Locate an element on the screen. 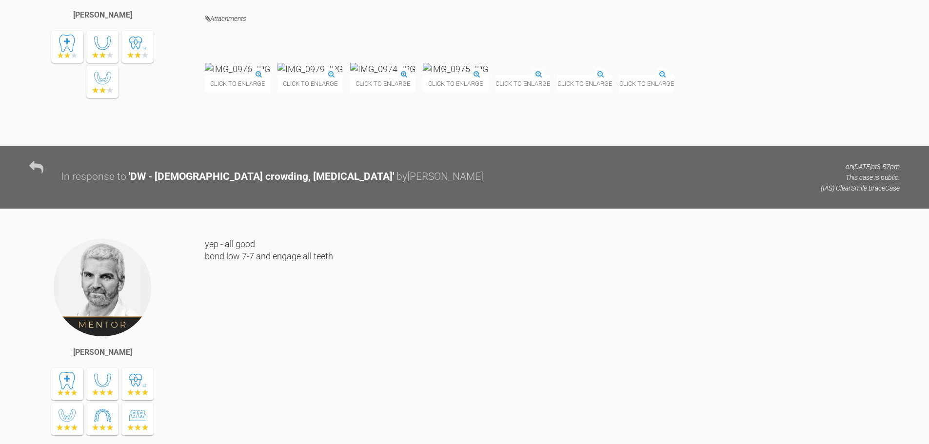 Image resolution: width=929 pixels, height=444 pixels. p: This case is public. is located at coordinates (860, 177).